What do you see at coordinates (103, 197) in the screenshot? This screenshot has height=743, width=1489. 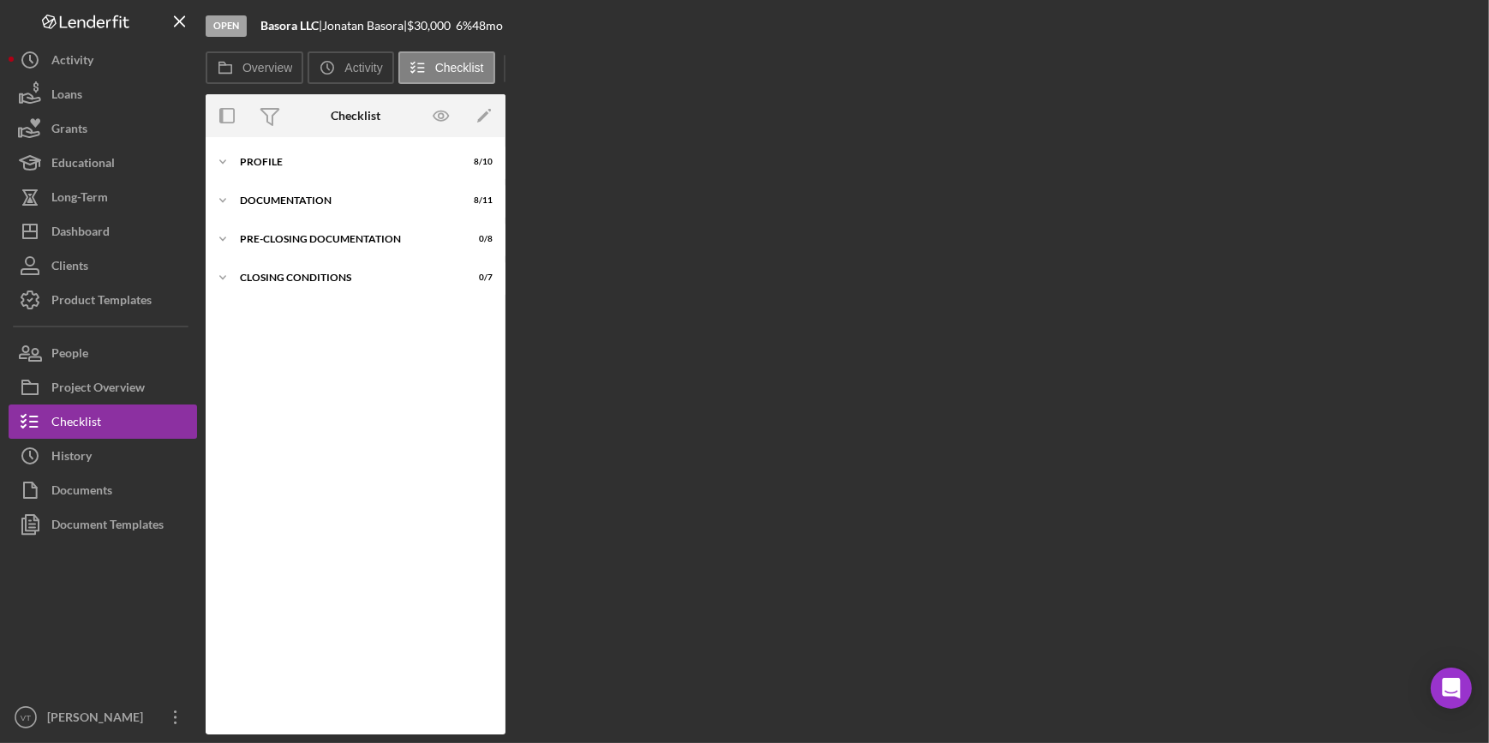 I see `button: Long-Term` at bounding box center [103, 197].